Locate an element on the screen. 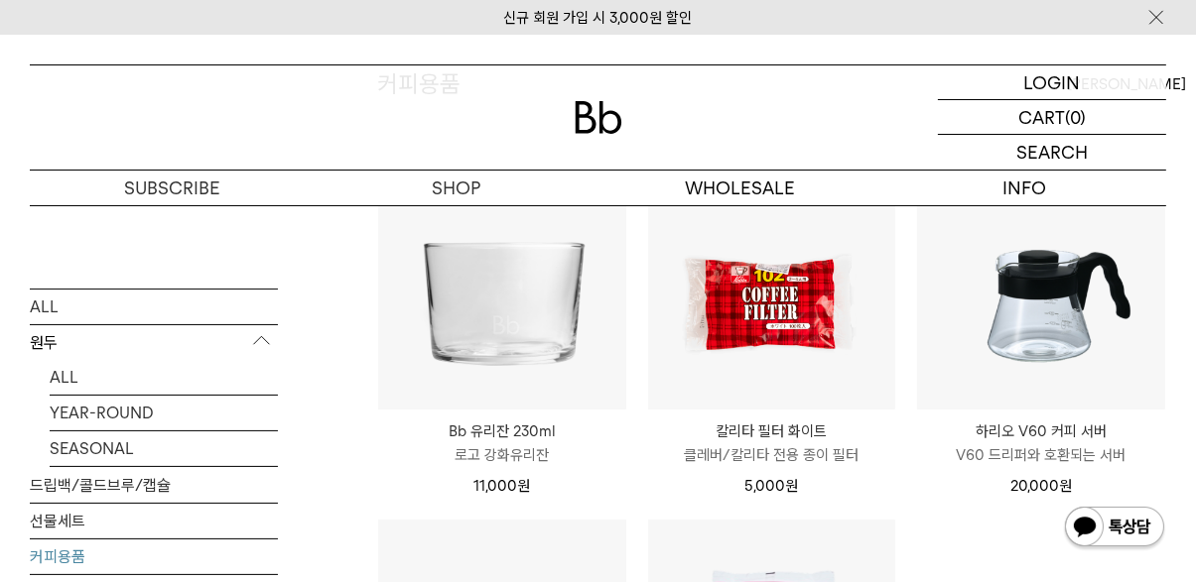  a: 칼리타 필터 화이트 is located at coordinates (772, 287).